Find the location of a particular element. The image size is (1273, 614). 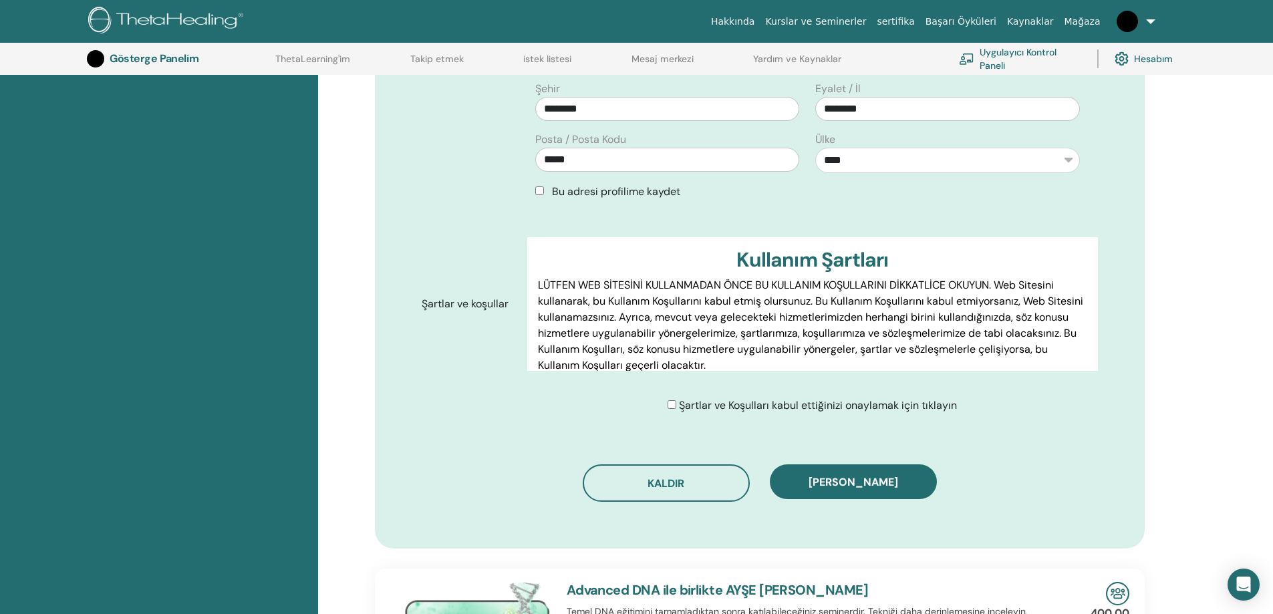

font: kaldır is located at coordinates (665, 483).